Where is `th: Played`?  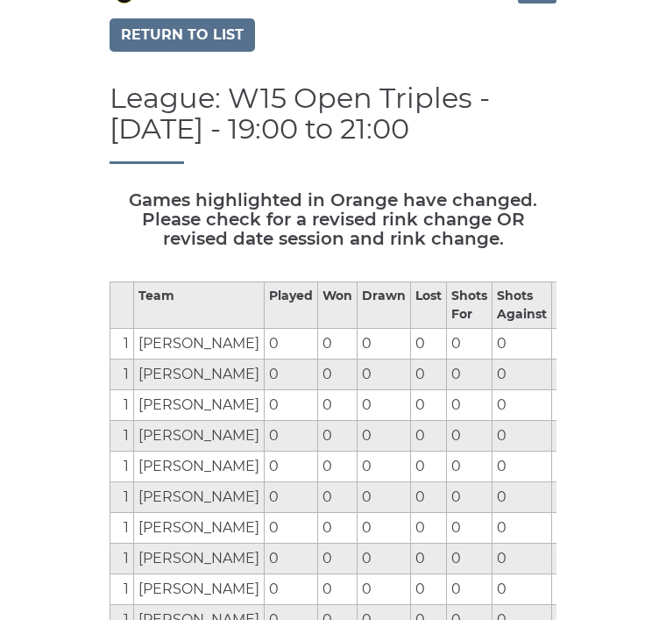 th: Played is located at coordinates (291, 304).